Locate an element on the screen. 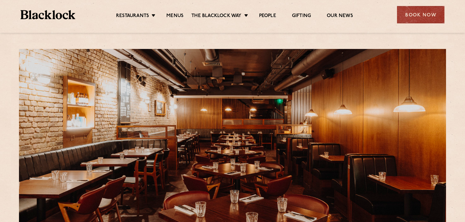 The image size is (465, 222). a: Restaurants is located at coordinates (132, 16).